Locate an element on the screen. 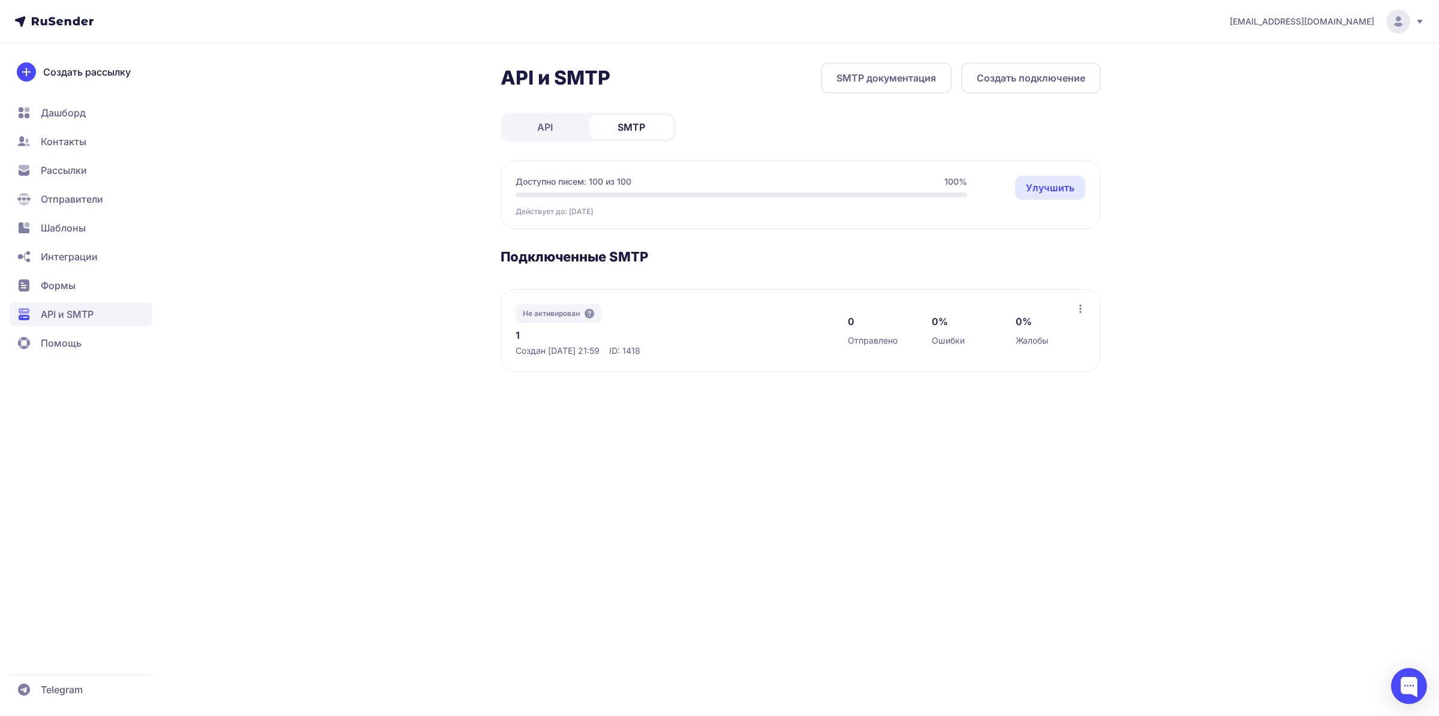 Image resolution: width=1439 pixels, height=716 pixels. button: Создать подключение is located at coordinates (1030, 78).